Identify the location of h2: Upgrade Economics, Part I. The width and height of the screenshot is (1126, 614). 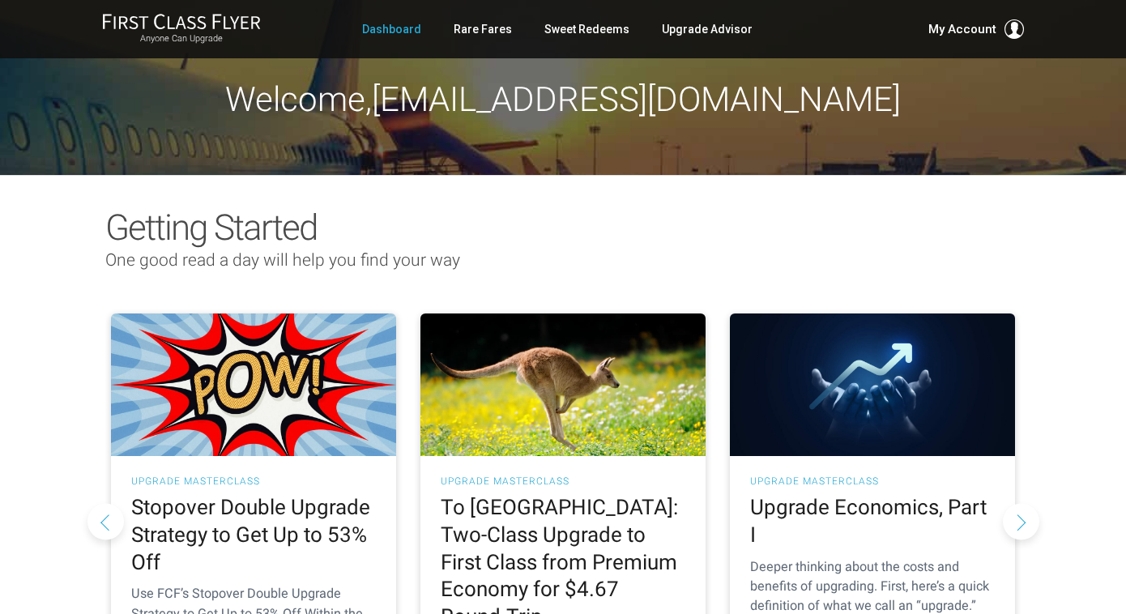
(872, 522).